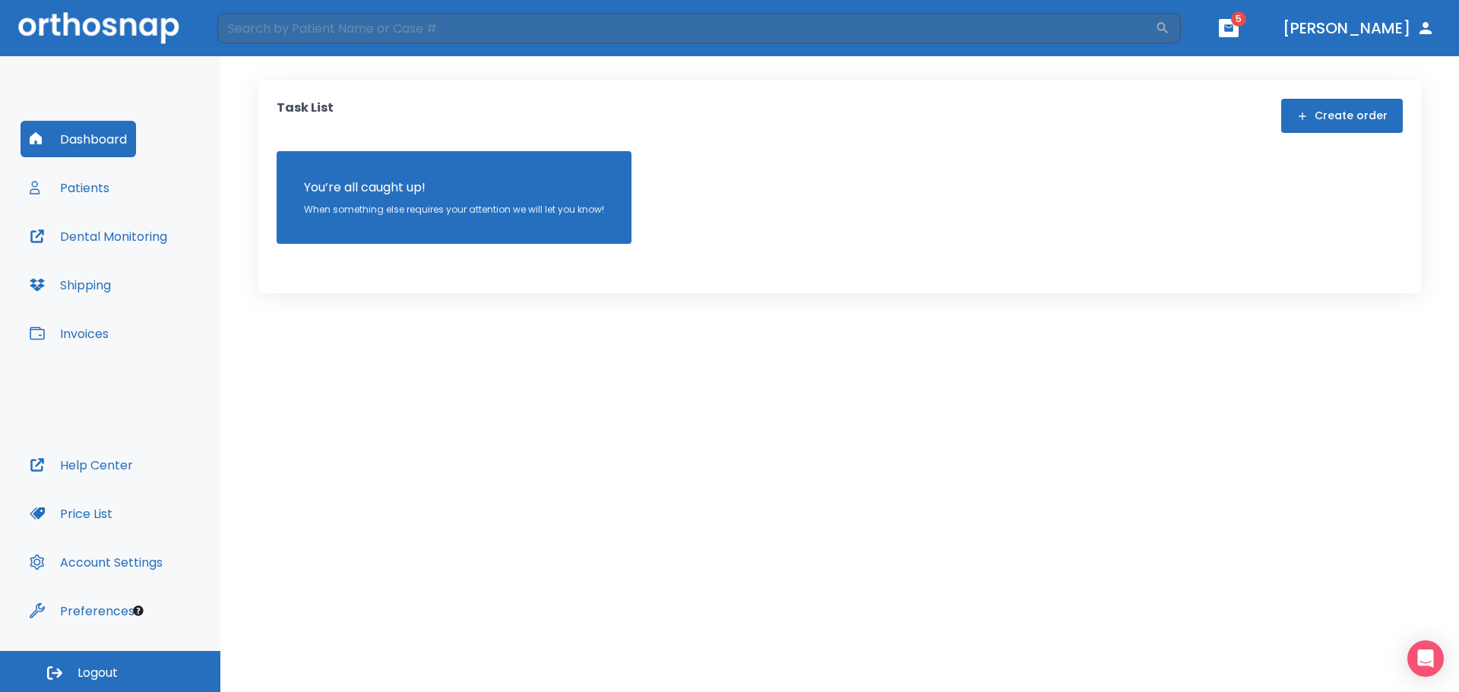 The height and width of the screenshot is (692, 1459). What do you see at coordinates (70, 285) in the screenshot?
I see `a: Shipping` at bounding box center [70, 285].